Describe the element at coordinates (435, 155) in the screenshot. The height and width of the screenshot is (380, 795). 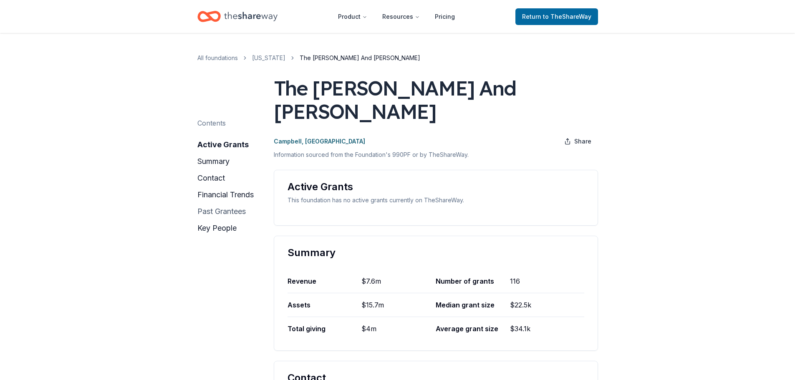
I see `p: Information sourced from the Foundation's 990PF or by TheShareWay.` at that location.